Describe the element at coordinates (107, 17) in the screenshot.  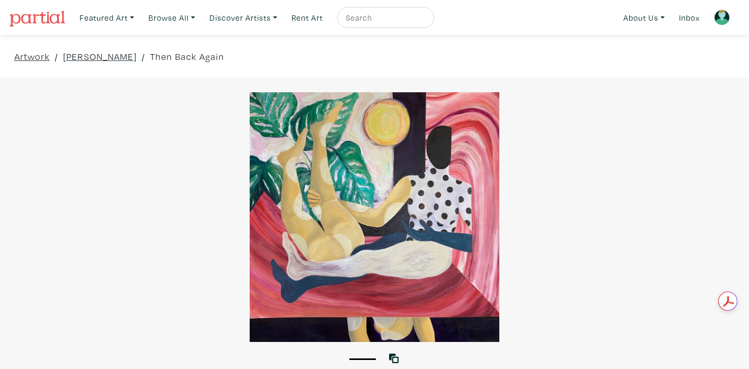
I see `a: Featured Art` at that location.